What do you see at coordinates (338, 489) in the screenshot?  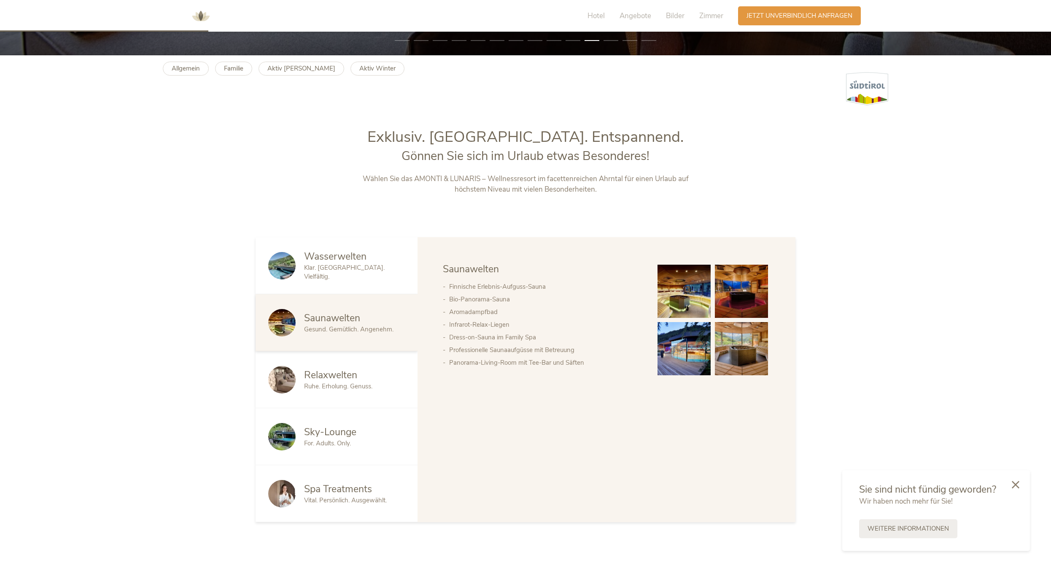 I see `span: Spa Treatments` at bounding box center [338, 489].